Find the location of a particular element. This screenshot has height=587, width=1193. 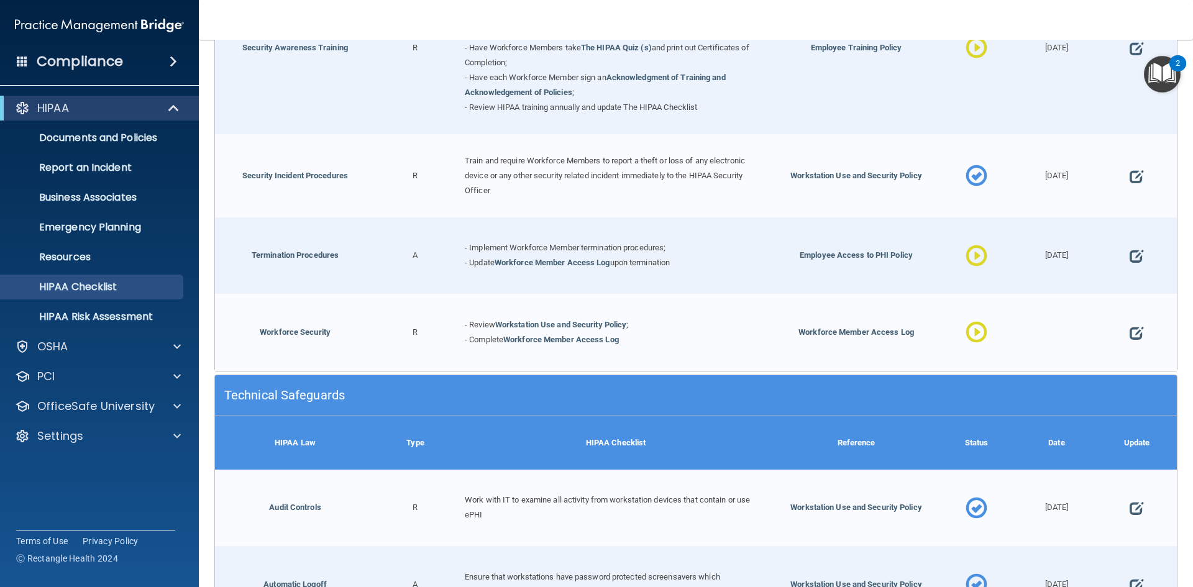

p: HIPAA is located at coordinates (53, 108).